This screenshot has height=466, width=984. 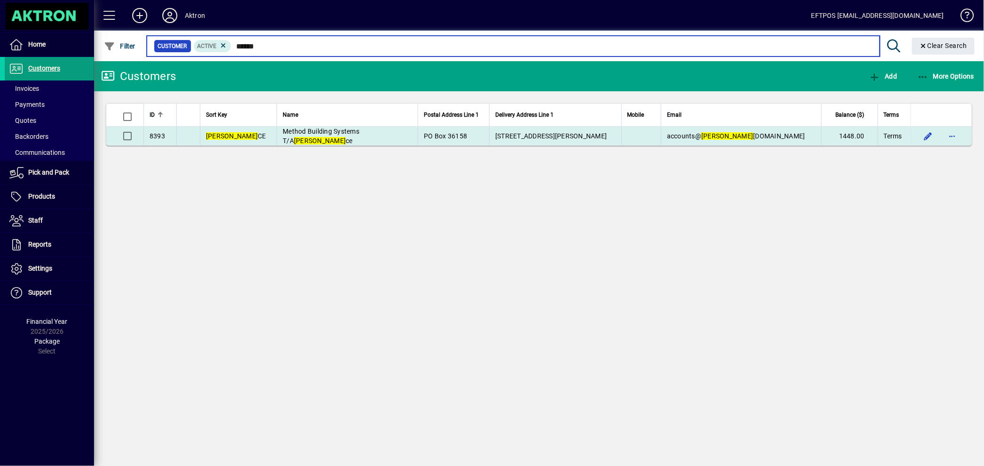 What do you see at coordinates (49, 104) in the screenshot?
I see `a: Payments` at bounding box center [49, 104].